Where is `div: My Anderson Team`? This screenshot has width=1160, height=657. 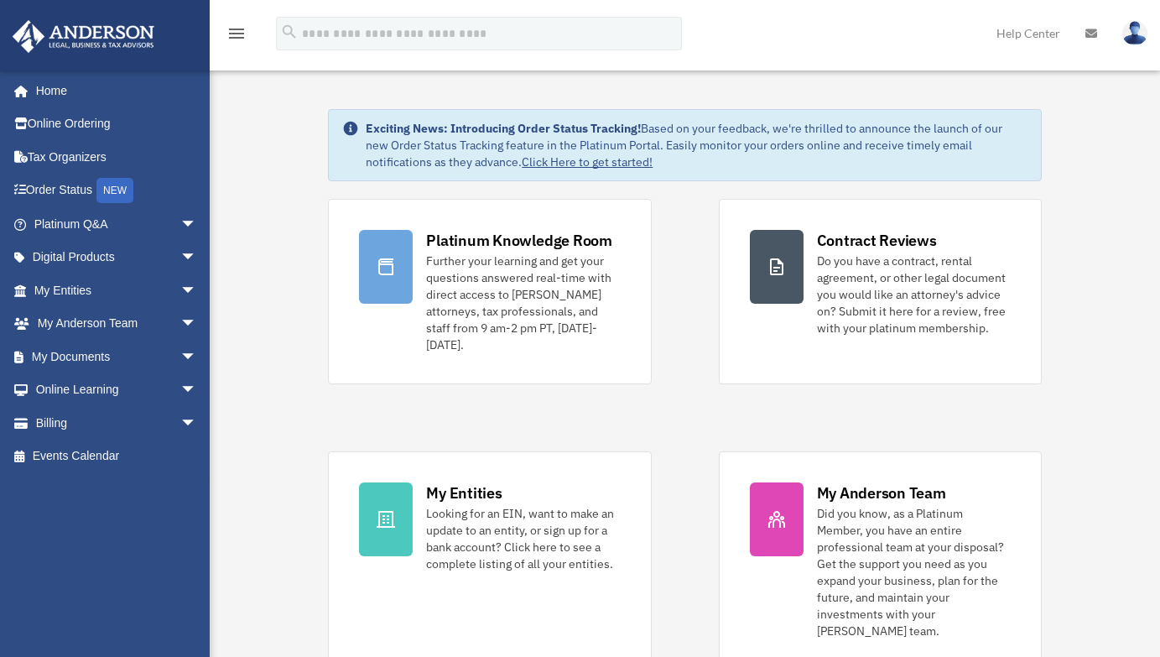
div: My Anderson Team is located at coordinates (881, 492).